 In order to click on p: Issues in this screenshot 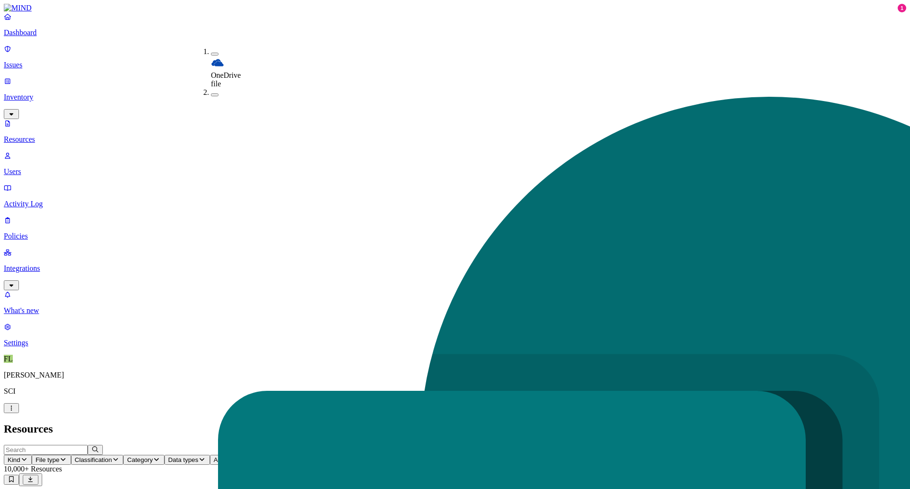, I will do `click(455, 65)`.